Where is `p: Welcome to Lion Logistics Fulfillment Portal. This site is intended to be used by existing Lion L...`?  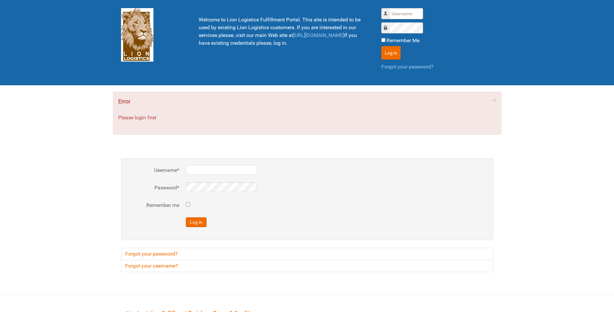 p: Welcome to Lion Logistics Fulfillment Portal. This site is intended to be used by existing Lion L... is located at coordinates (282, 31).